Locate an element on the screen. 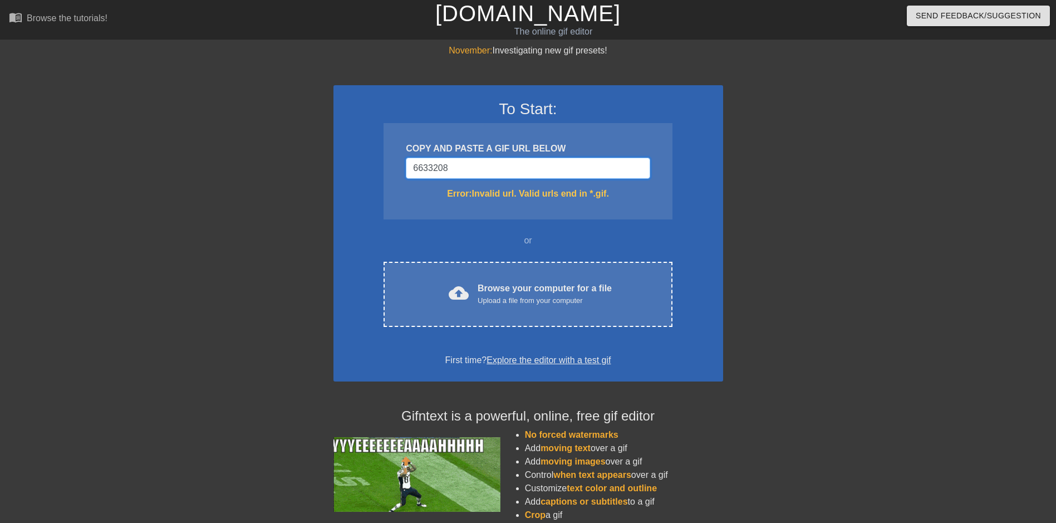 The height and width of the screenshot is (523, 1056). span: moving images is located at coordinates (573, 461).